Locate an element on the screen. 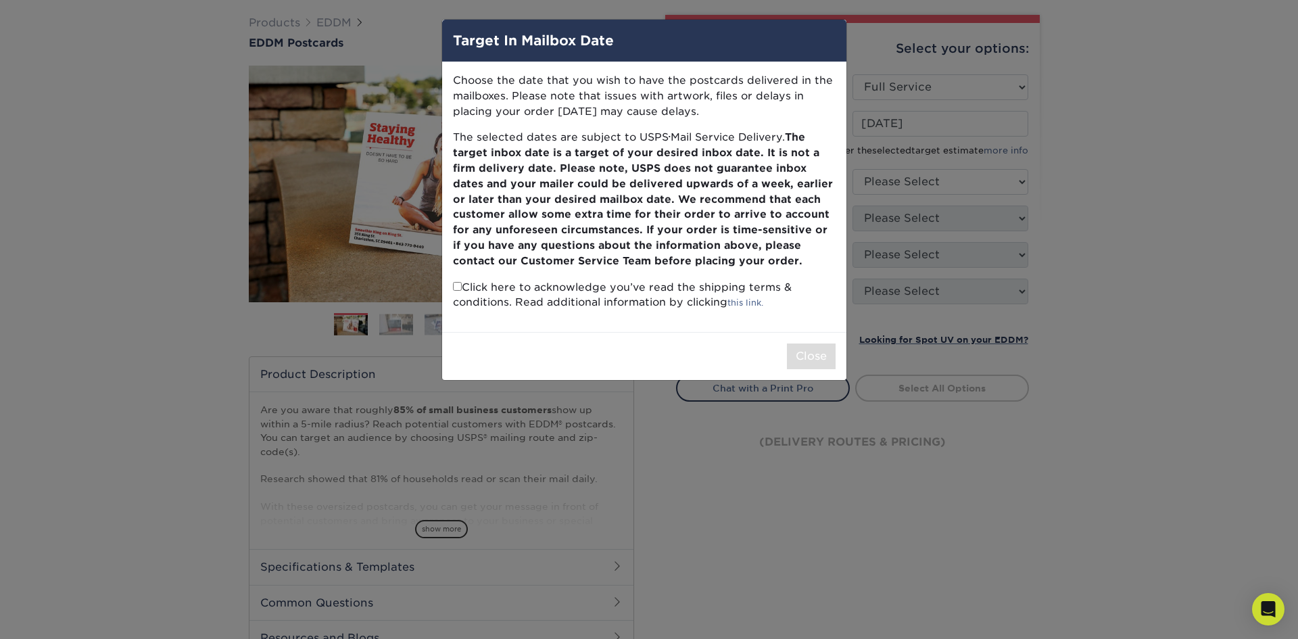 The width and height of the screenshot is (1298, 639). a: this link. is located at coordinates (745, 302).